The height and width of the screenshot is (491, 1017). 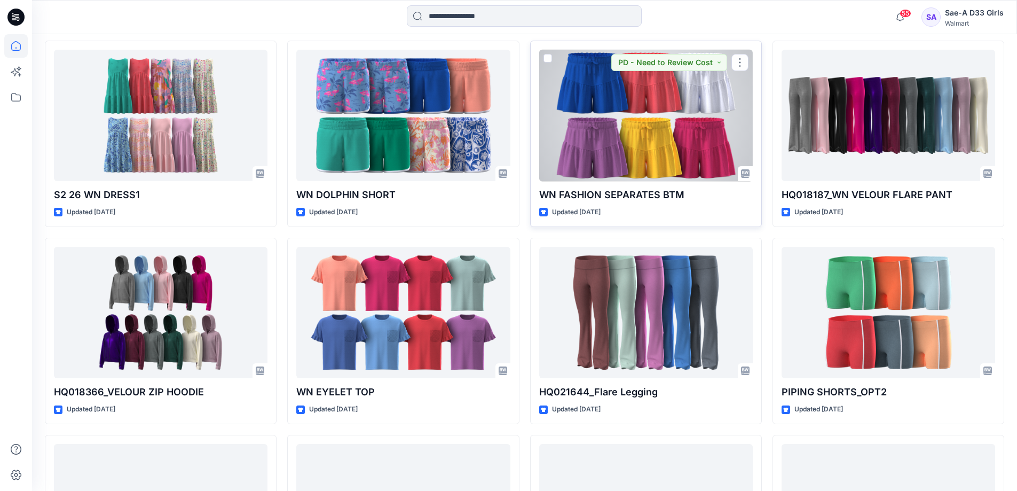 What do you see at coordinates (646, 115) in the screenshot?
I see `a: WN FASHION SEPARATES BTM` at bounding box center [646, 115].